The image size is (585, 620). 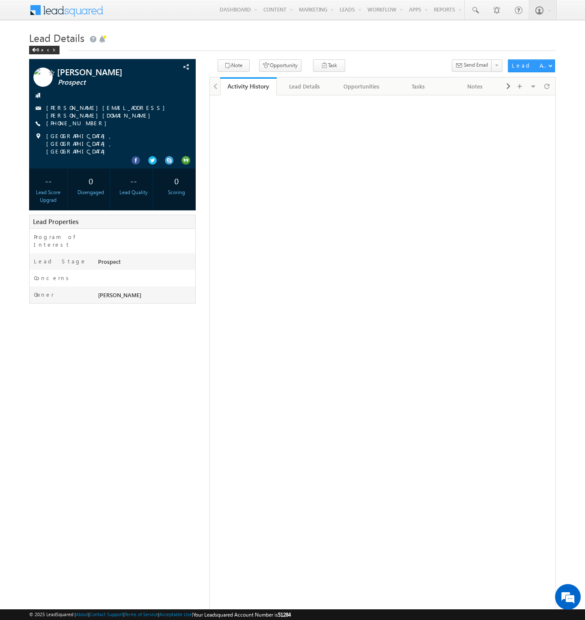 I want to click on label: Owner, so click(x=44, y=295).